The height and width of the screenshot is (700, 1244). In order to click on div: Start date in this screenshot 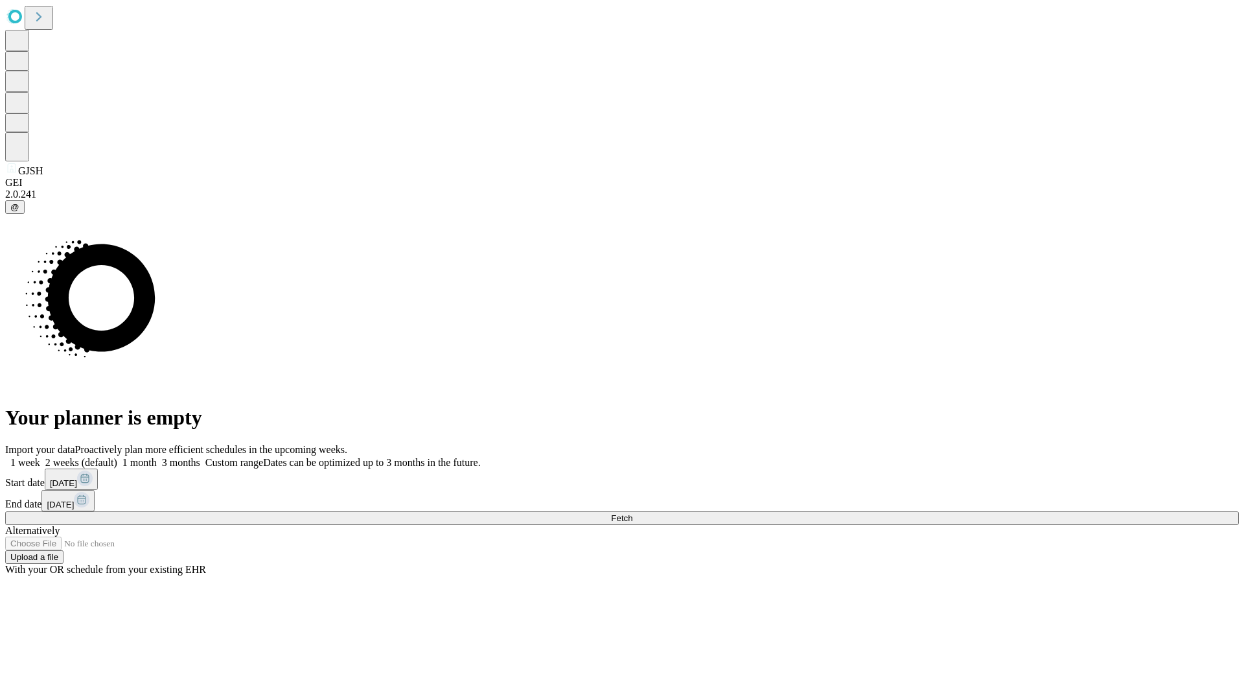, I will do `click(622, 479)`.